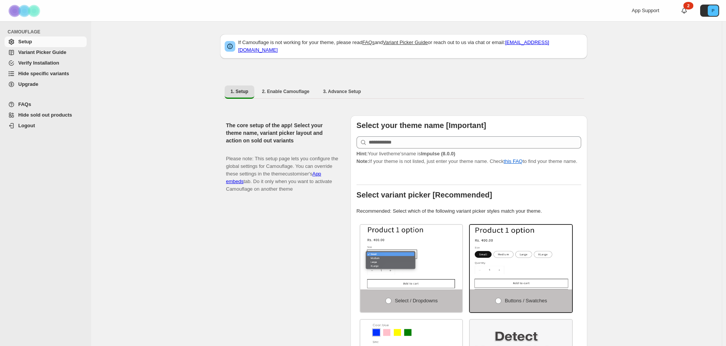 This screenshot has width=726, height=346. Describe the element at coordinates (46, 63) in the screenshot. I see `a: Verify Installation` at that location.